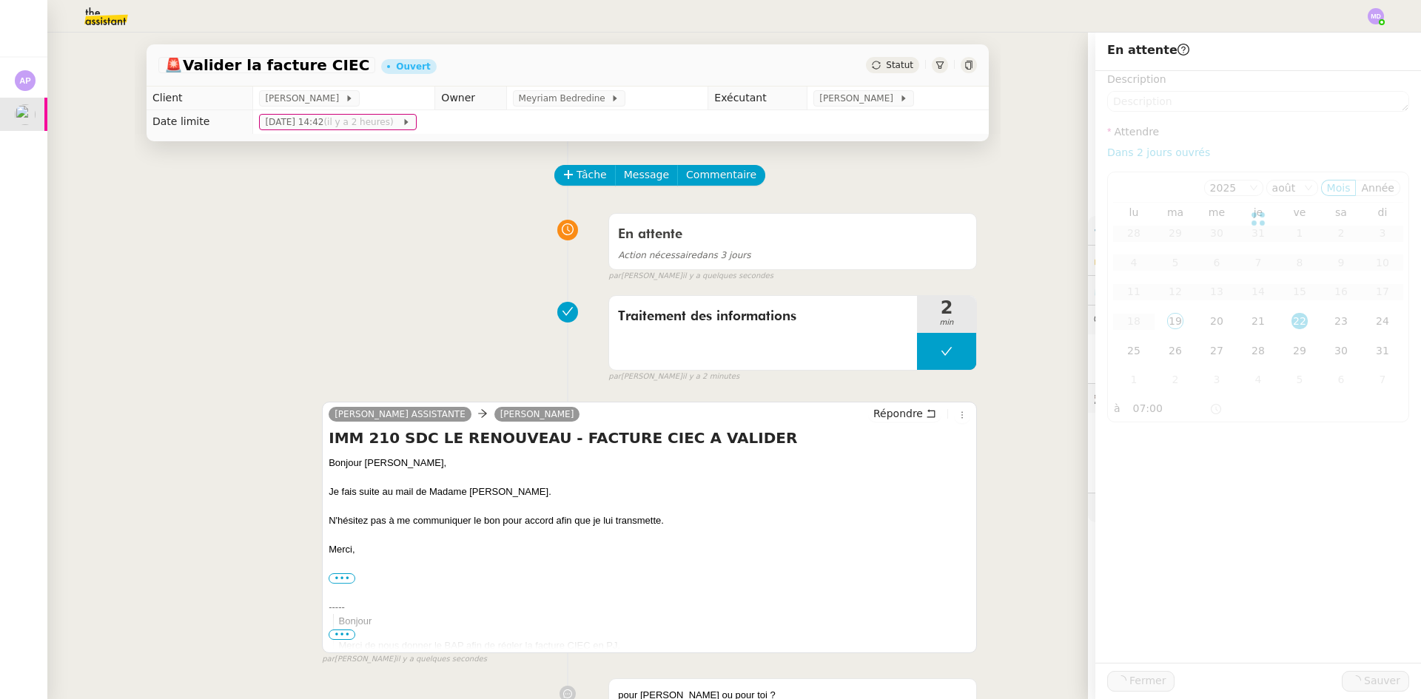 The image size is (1421, 699). What do you see at coordinates (711, 377) in the screenshot?
I see `span: il y a 2 minutes` at bounding box center [711, 377].